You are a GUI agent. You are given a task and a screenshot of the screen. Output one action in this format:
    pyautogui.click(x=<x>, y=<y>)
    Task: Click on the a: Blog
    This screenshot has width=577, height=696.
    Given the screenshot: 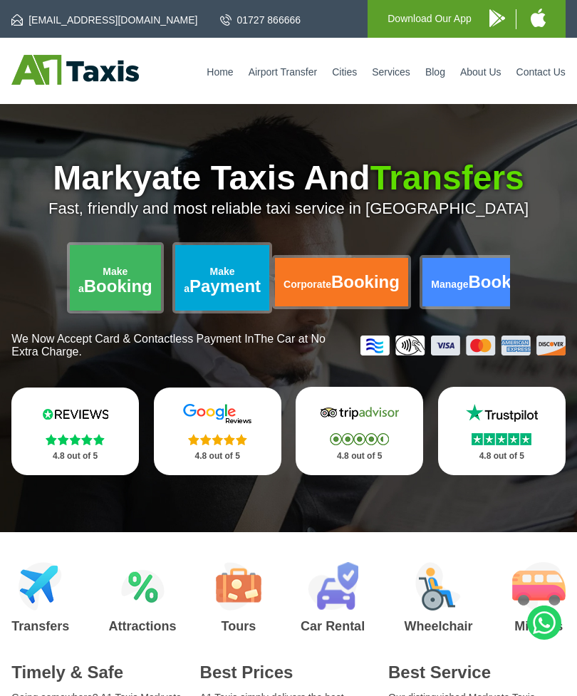 What is the action you would take?
    pyautogui.click(x=435, y=72)
    